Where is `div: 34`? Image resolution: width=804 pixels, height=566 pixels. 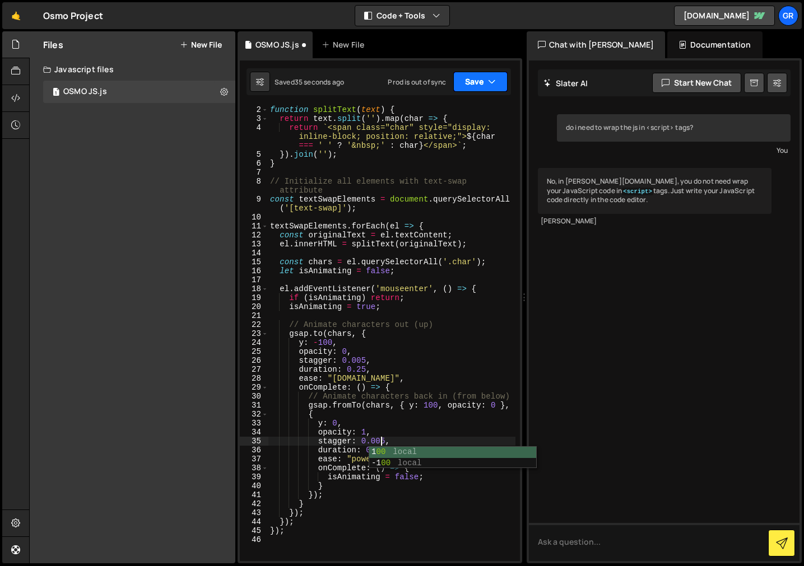 div: 34 is located at coordinates (254, 433).